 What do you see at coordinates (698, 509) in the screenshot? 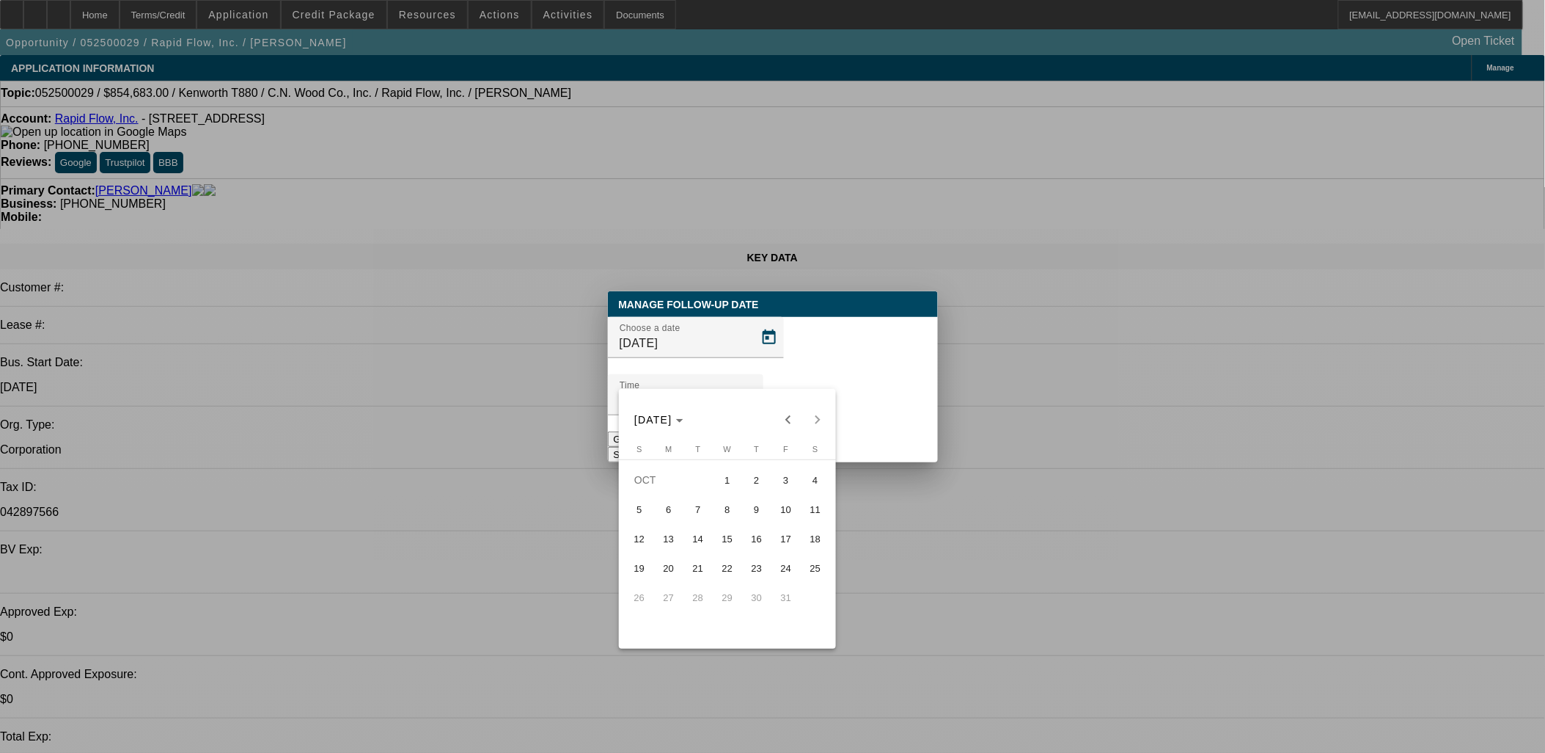
I see `span: 7` at bounding box center [698, 509].